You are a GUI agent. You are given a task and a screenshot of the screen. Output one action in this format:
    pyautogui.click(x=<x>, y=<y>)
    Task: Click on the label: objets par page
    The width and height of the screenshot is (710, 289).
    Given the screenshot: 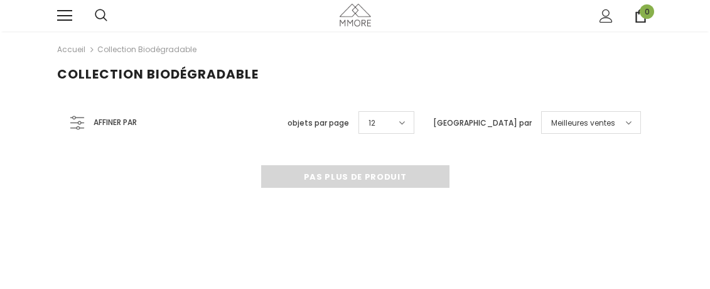 What is the action you would take?
    pyautogui.click(x=318, y=123)
    